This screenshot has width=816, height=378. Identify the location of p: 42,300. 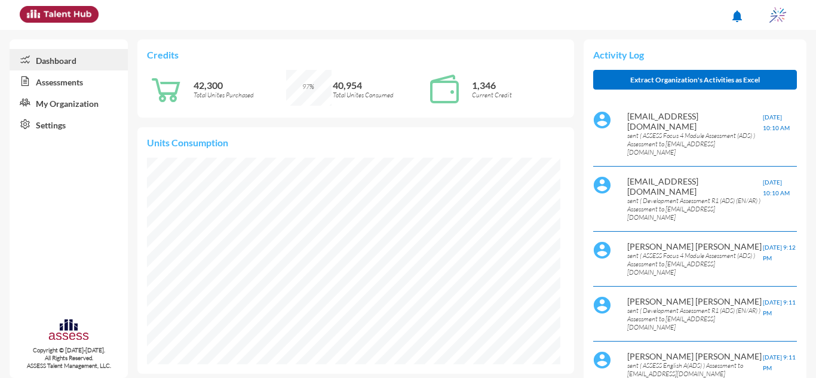
(240, 85).